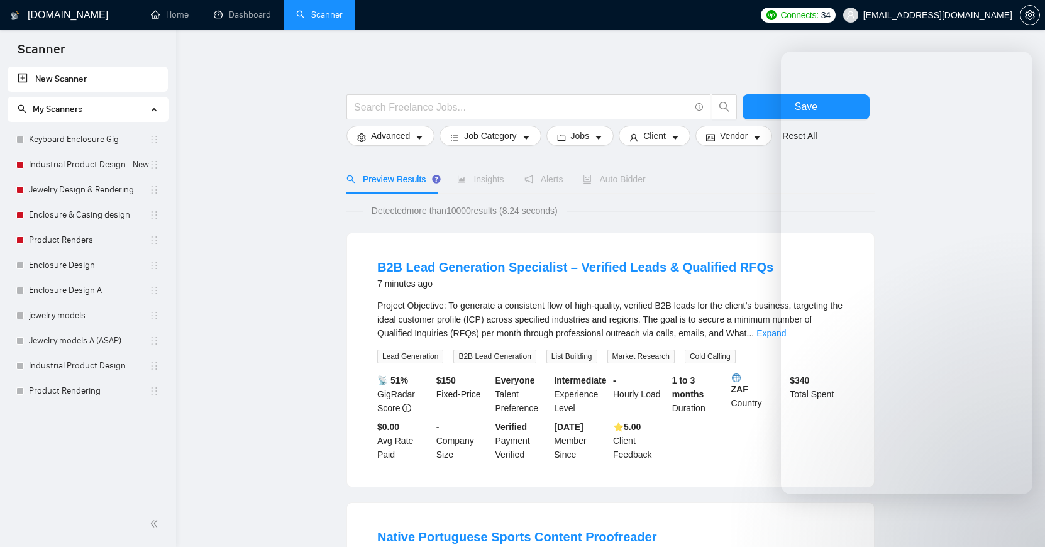  Describe the element at coordinates (515, 380) in the screenshot. I see `b: Everyone` at that location.